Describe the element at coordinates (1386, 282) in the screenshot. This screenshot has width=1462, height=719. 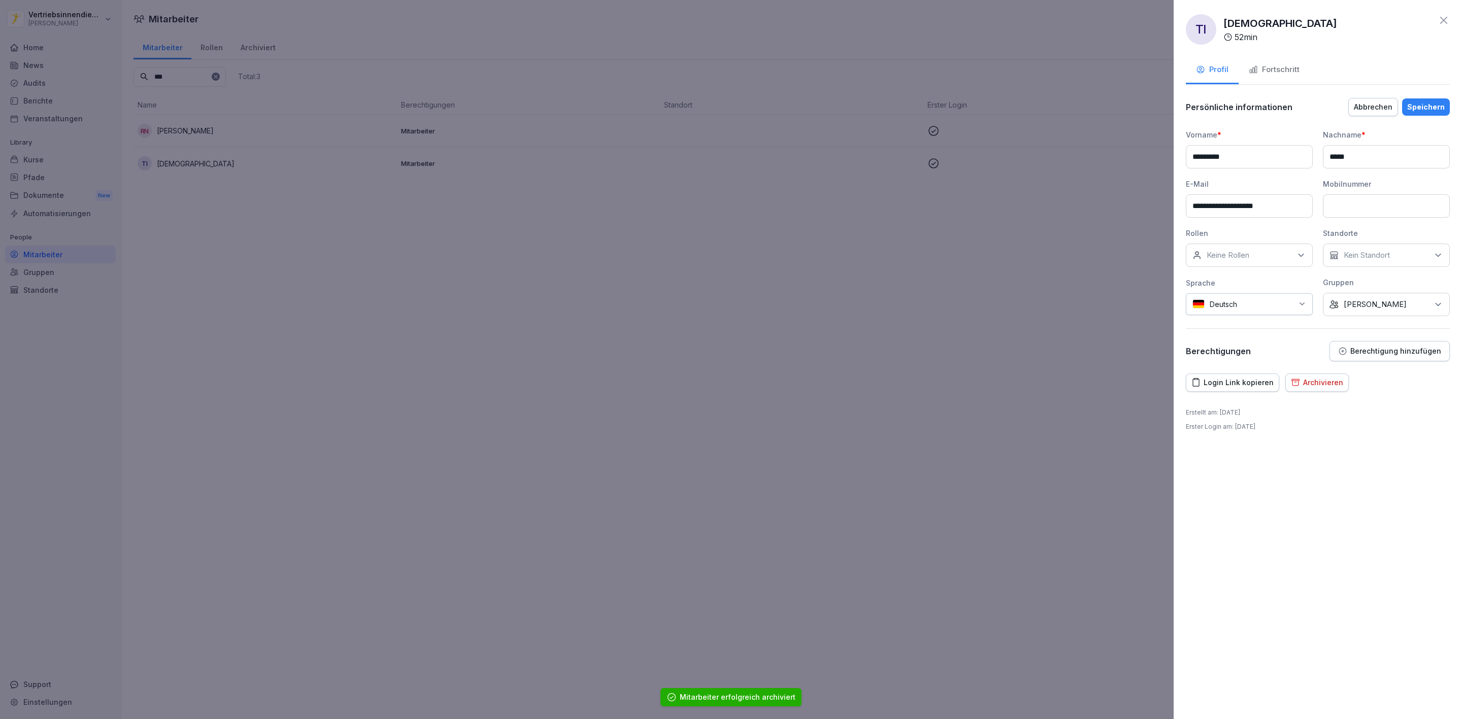
I see `div: Gruppen` at that location.